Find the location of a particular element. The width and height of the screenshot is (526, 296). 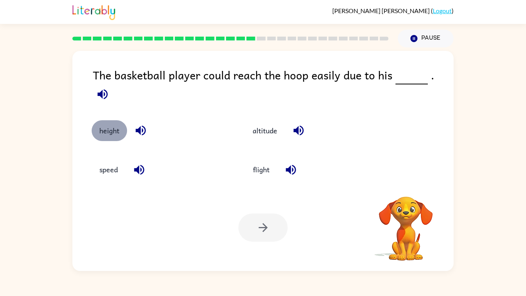

video: Your browser must support playing .mp4 files to use Literably. Please try using another browser. is located at coordinates (406, 223).